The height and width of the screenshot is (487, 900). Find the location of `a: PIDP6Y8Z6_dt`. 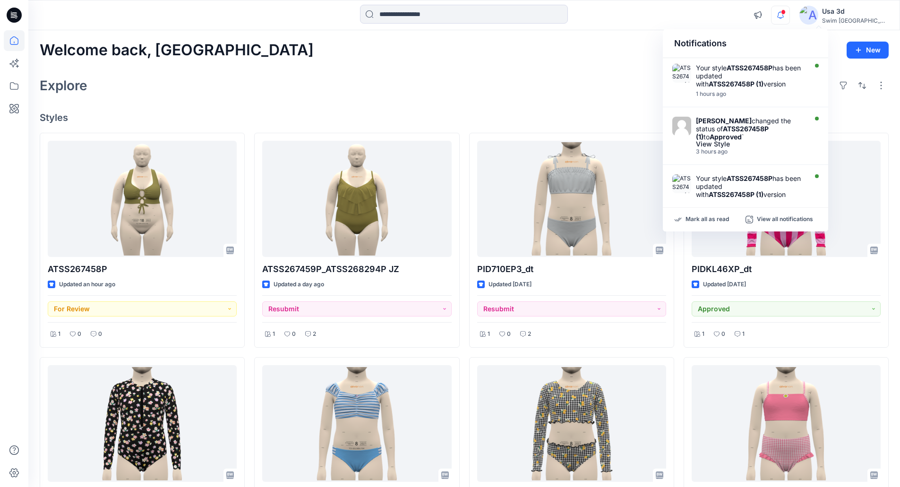

a: PIDP6Y8Z6_dt is located at coordinates (142, 423).